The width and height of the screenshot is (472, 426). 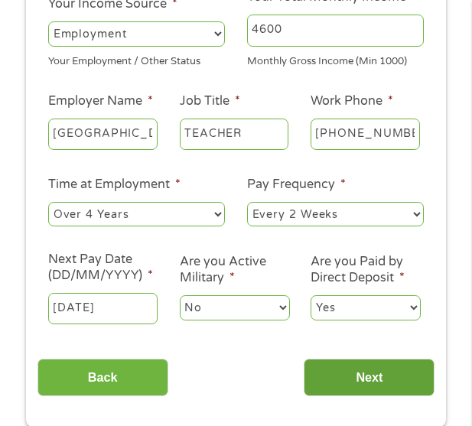 What do you see at coordinates (352, 101) in the screenshot?
I see `label: Work Phone` at bounding box center [352, 101].